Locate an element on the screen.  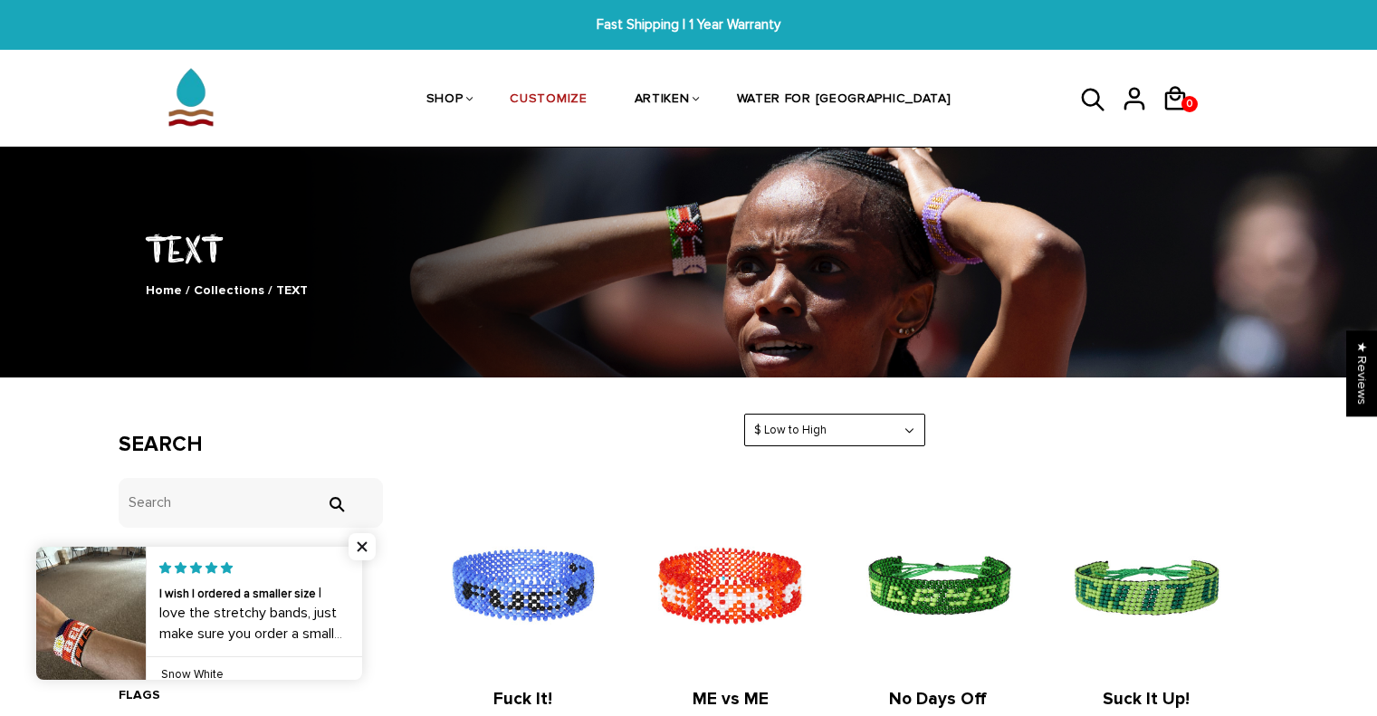
span: TEXT is located at coordinates (292, 290).